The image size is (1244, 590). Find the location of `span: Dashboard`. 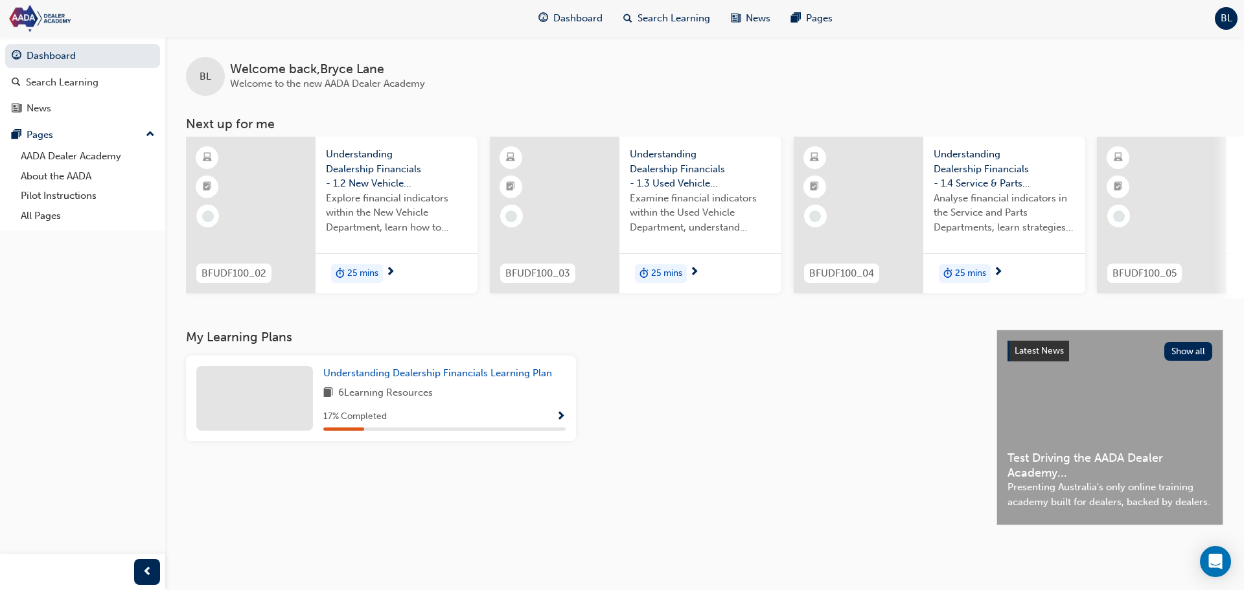

span: Dashboard is located at coordinates (578, 18).